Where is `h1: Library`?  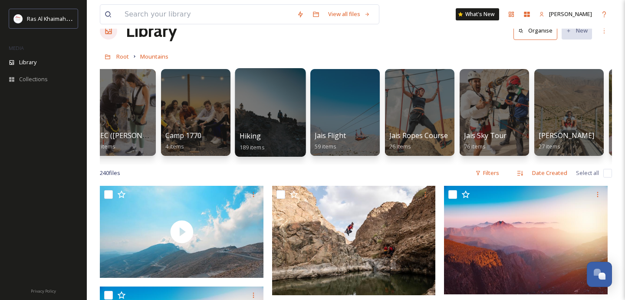
h1: Library is located at coordinates (151, 31).